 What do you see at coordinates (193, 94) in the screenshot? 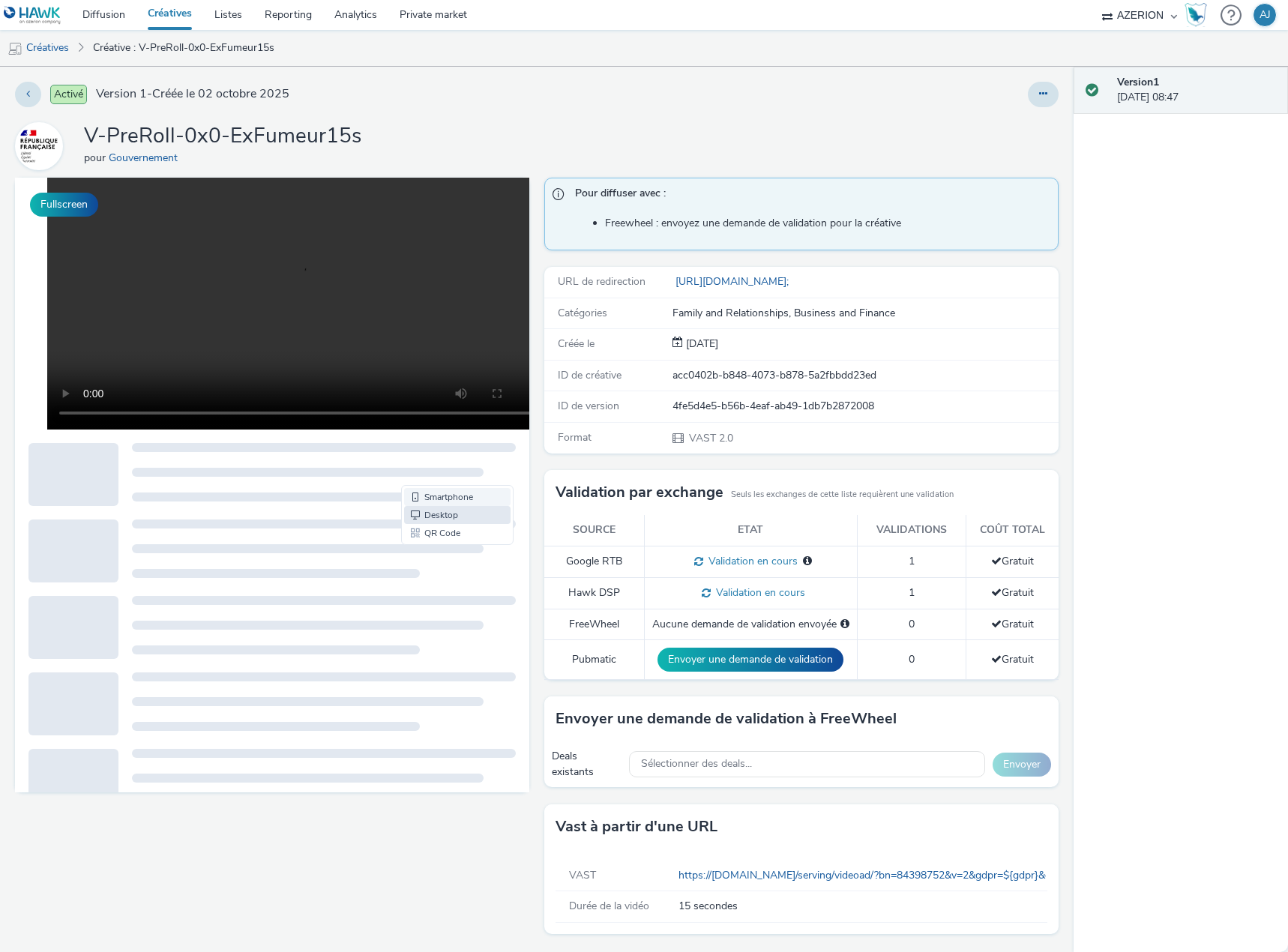
I see `span: Version 1 - Créée le 02 octobre 2025` at bounding box center [193, 94].